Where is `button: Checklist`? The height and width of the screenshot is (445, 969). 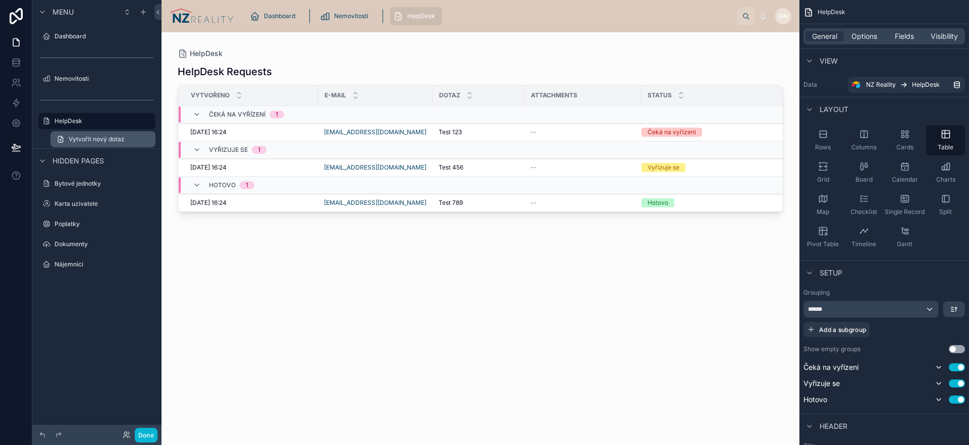
button: Checklist is located at coordinates (864, 205).